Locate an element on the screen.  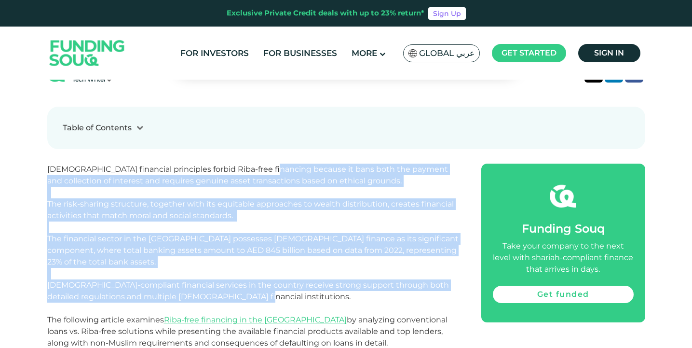
img: Logo is located at coordinates (87, 53).